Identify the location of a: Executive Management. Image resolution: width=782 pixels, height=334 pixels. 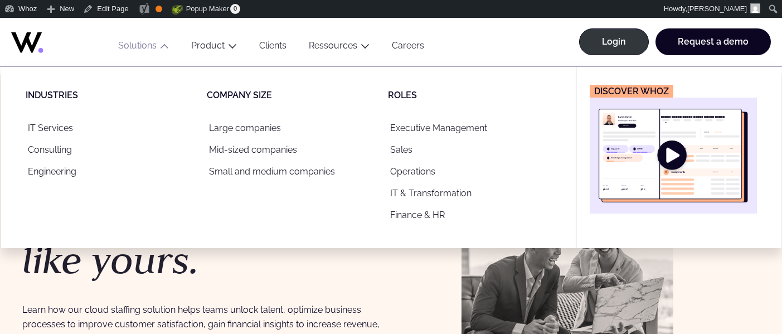
(471, 128).